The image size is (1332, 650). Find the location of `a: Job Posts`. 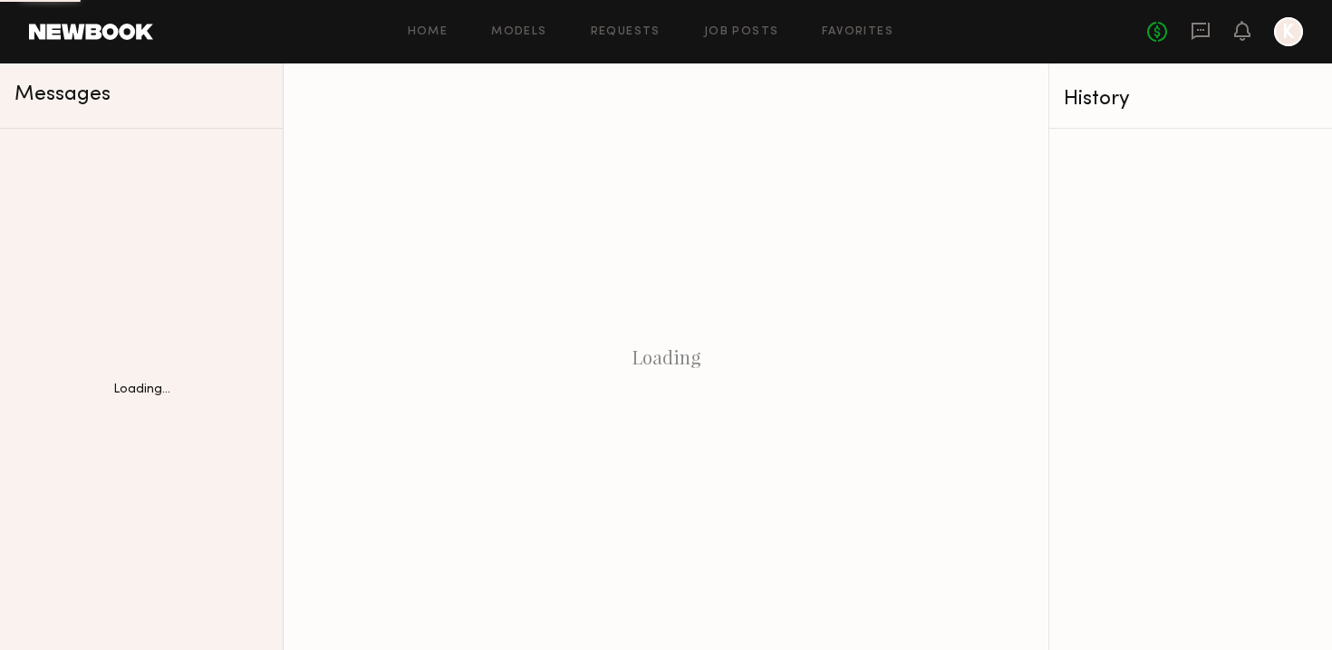

a: Job Posts is located at coordinates (741, 32).